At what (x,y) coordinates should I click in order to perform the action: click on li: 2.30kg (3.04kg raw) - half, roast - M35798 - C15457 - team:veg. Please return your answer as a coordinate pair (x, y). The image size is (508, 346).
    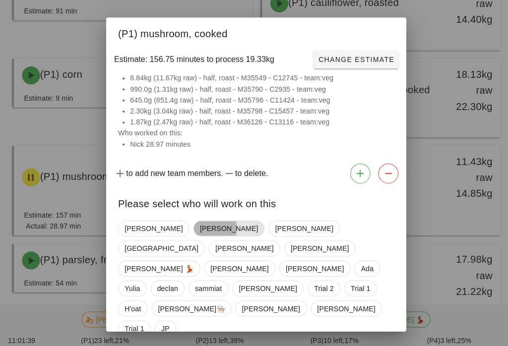
    Looking at the image, I should click on (260, 110).